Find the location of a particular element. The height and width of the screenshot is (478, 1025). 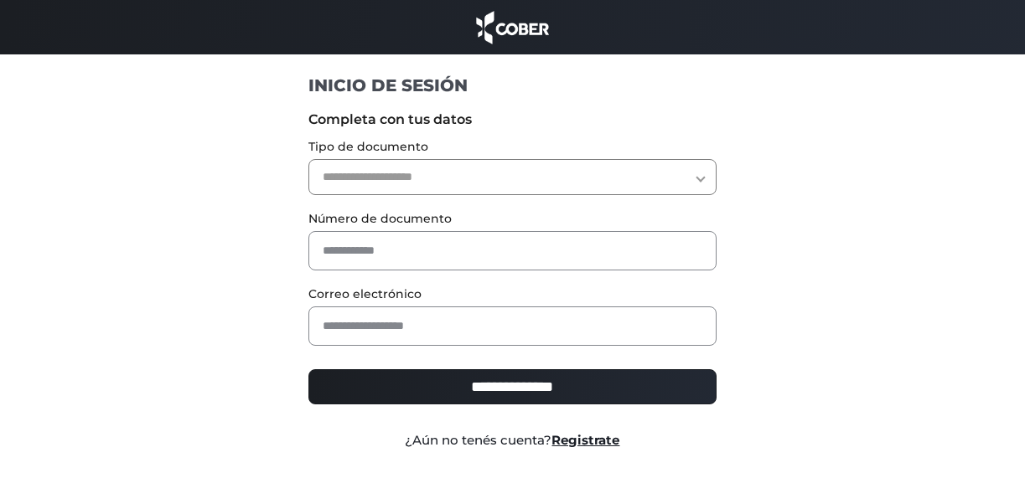

label: Correo electrónico is located at coordinates (512, 294).